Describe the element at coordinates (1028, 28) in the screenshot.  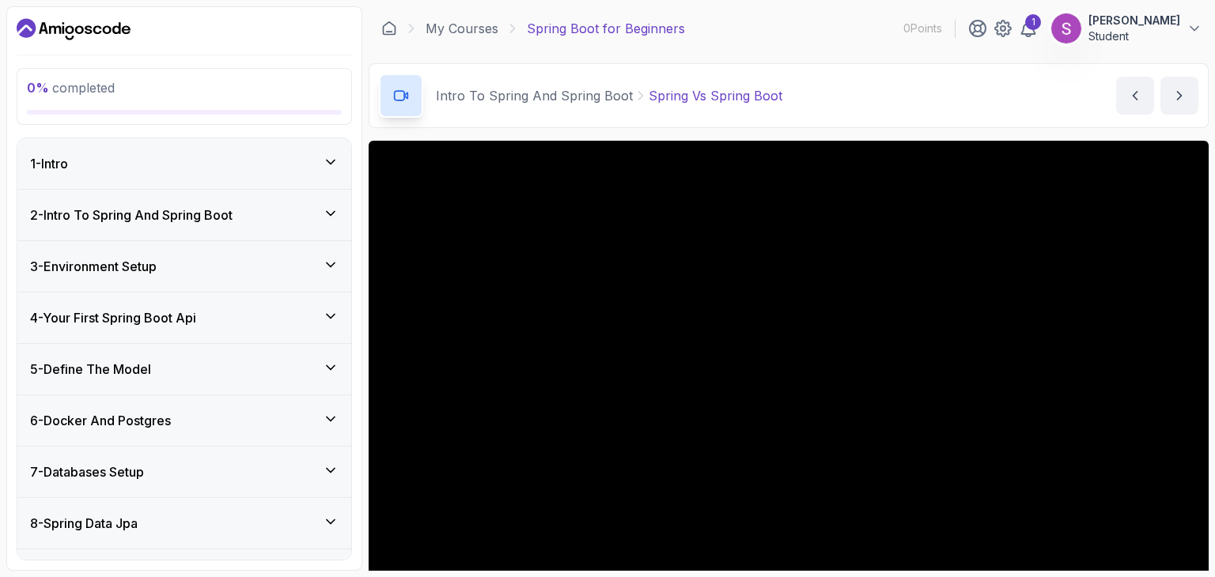
I see `a: 1` at that location.